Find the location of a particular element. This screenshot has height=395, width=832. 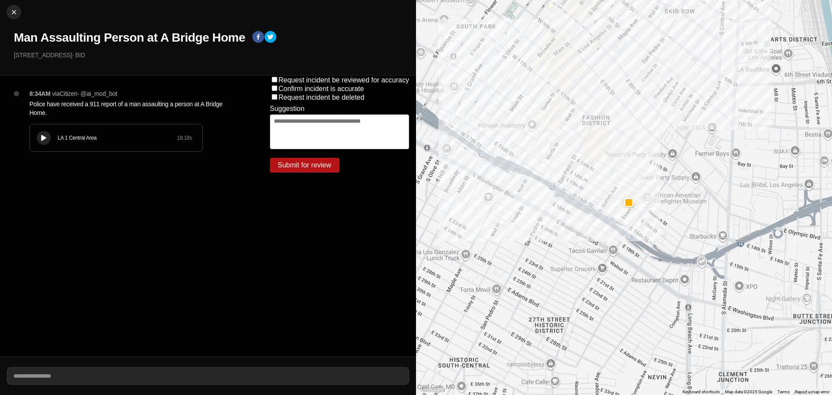

a: Report a map error is located at coordinates (812, 391).